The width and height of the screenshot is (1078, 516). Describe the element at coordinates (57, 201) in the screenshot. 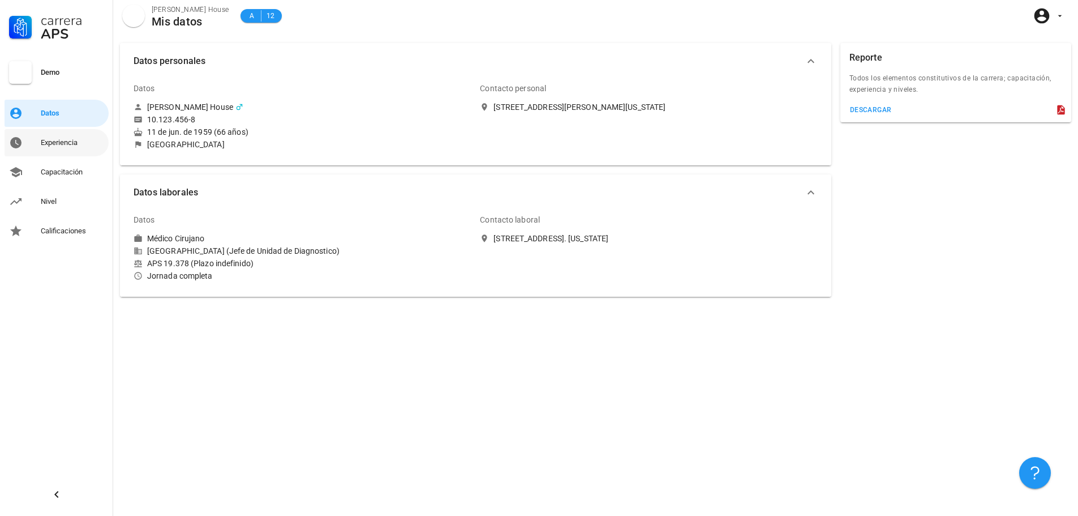

I see `a: Nivel` at that location.